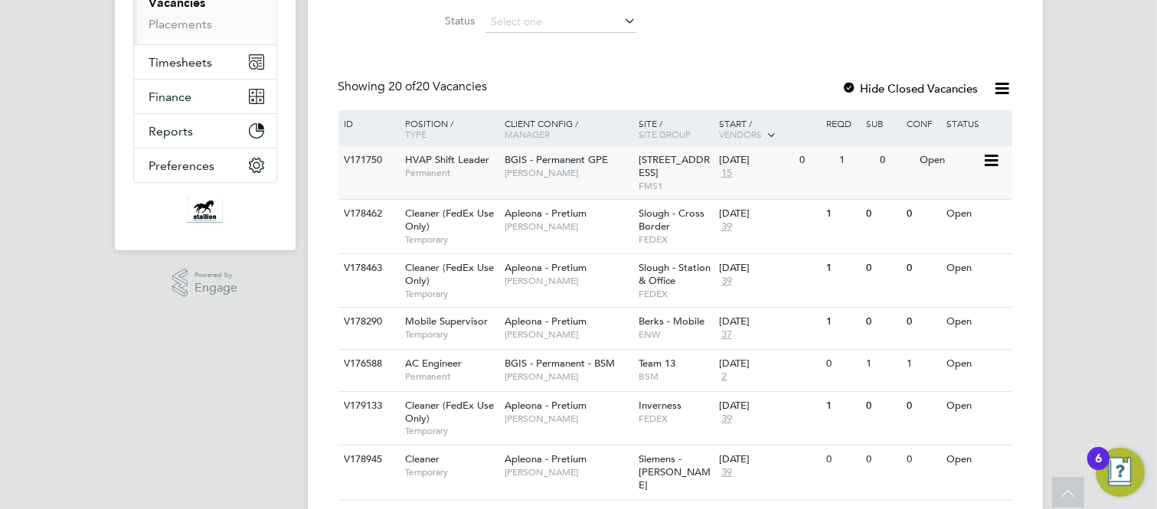  What do you see at coordinates (560, 363) in the screenshot?
I see `span: BGIS - Permanent - BSM` at bounding box center [560, 363].